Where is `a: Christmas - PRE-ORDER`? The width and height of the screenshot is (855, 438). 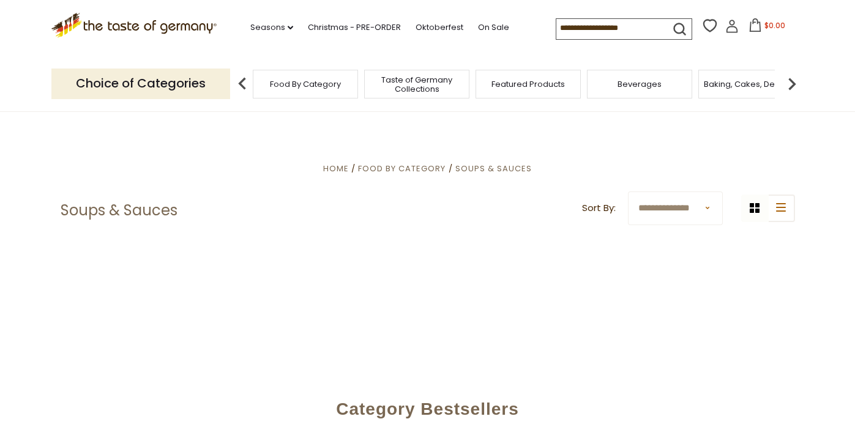
a: Christmas - PRE-ORDER is located at coordinates (354, 28).